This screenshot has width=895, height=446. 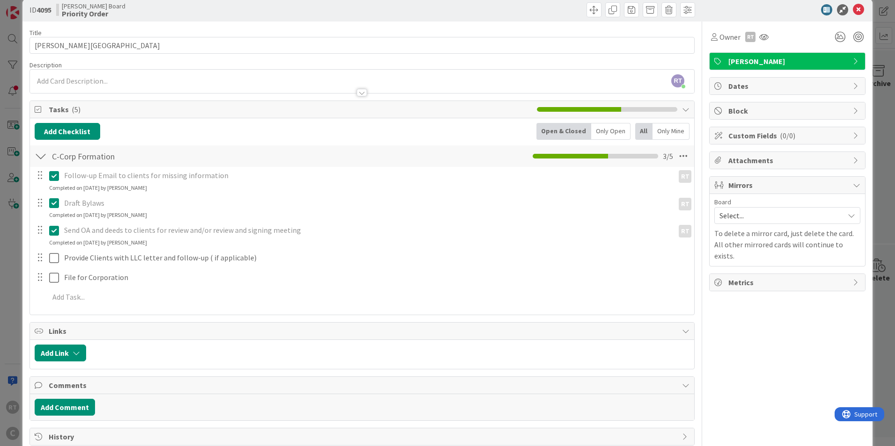 What do you see at coordinates (65, 408) in the screenshot?
I see `button: Add Comment` at bounding box center [65, 408].